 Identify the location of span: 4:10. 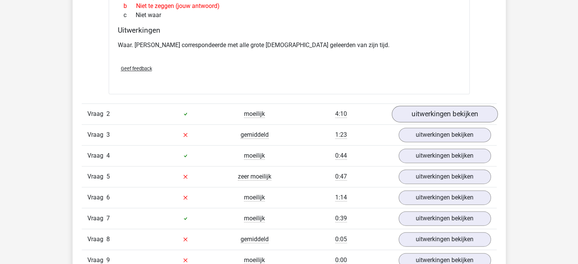
(341, 114).